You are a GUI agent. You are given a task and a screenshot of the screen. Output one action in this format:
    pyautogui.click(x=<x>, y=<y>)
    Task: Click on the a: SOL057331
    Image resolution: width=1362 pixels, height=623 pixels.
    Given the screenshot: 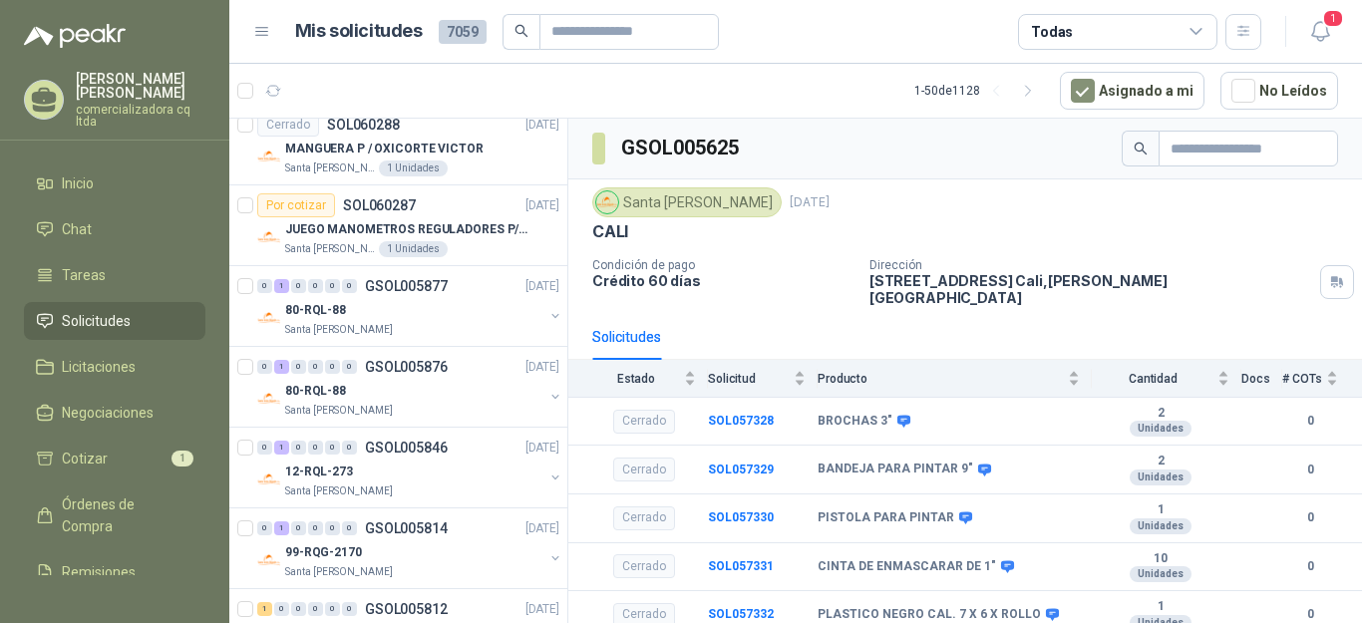 What is the action you would take?
    pyautogui.click(x=741, y=566)
    